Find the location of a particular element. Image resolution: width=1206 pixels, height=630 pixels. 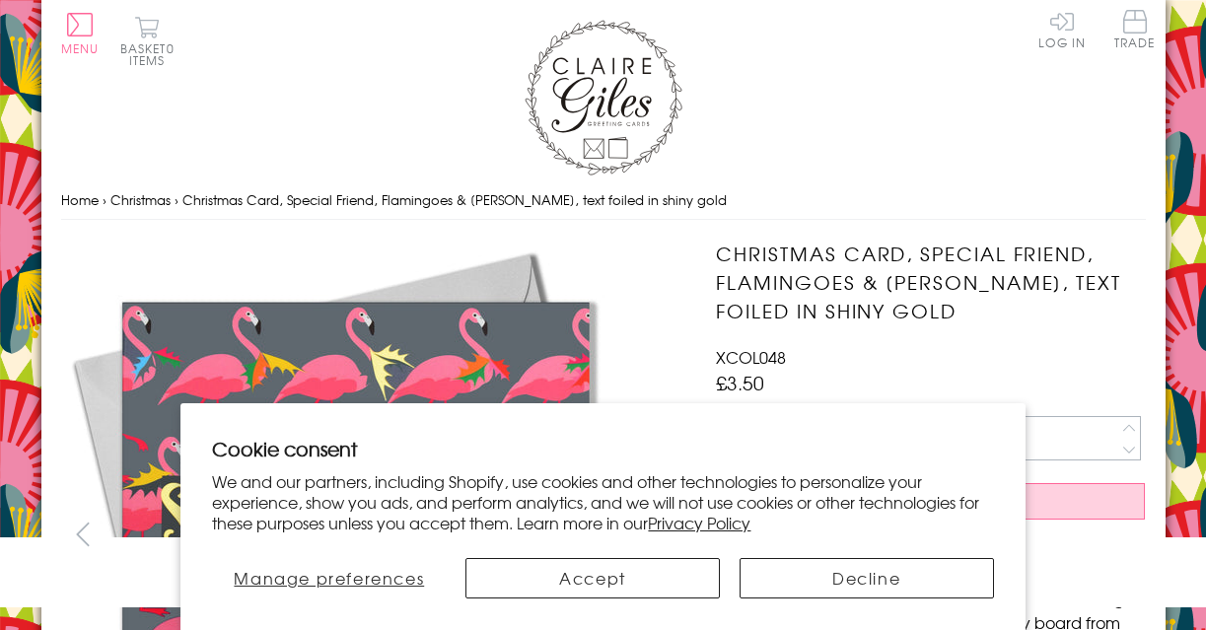

span: XCOL048 is located at coordinates (750, 357).